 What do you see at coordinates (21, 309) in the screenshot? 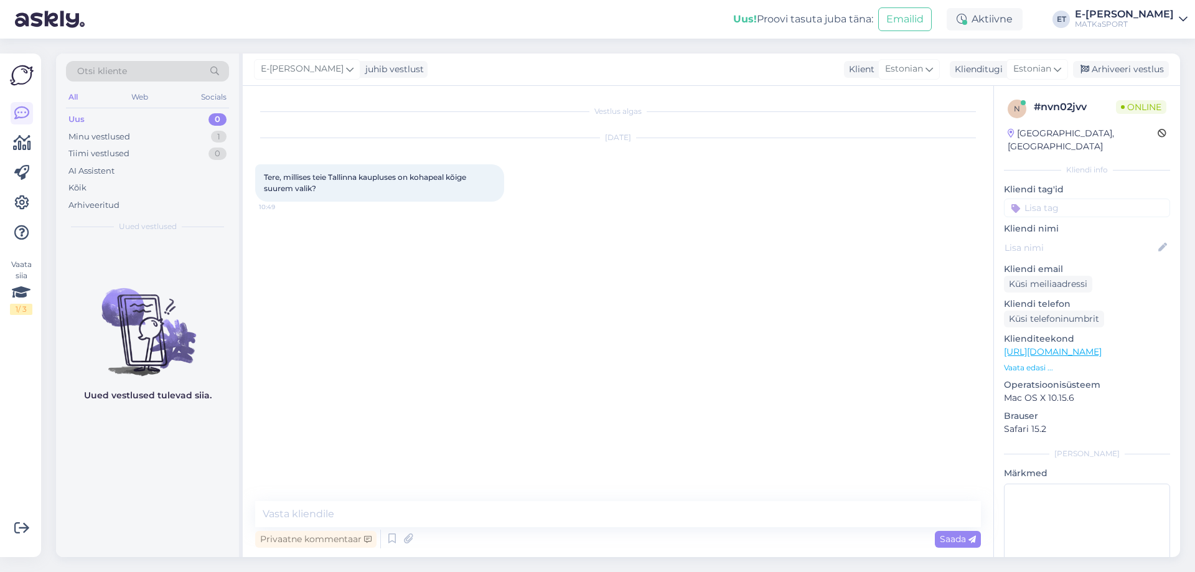
I see `div: 1 / 3` at bounding box center [21, 309].